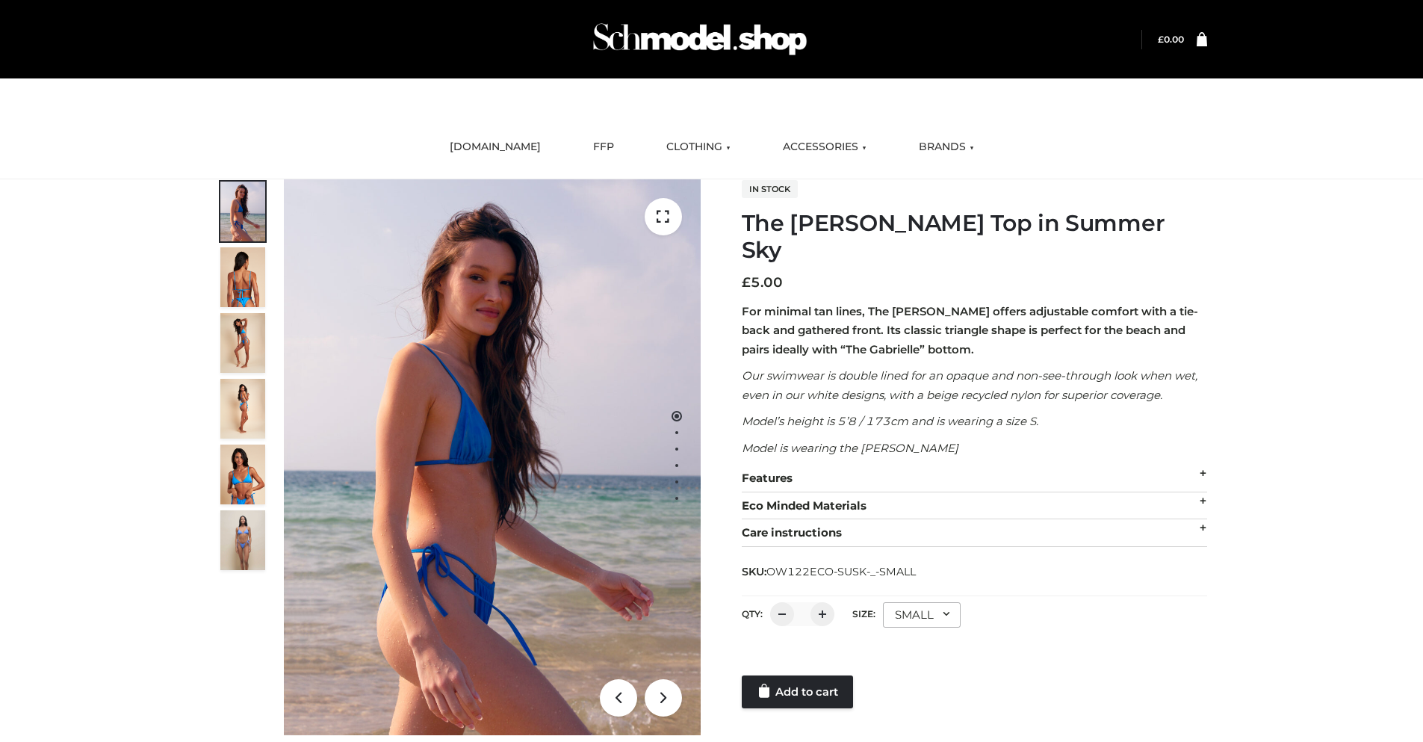 This screenshot has width=1423, height=742. Describe the element at coordinates (974, 532) in the screenshot. I see `div: Care instructions` at that location.